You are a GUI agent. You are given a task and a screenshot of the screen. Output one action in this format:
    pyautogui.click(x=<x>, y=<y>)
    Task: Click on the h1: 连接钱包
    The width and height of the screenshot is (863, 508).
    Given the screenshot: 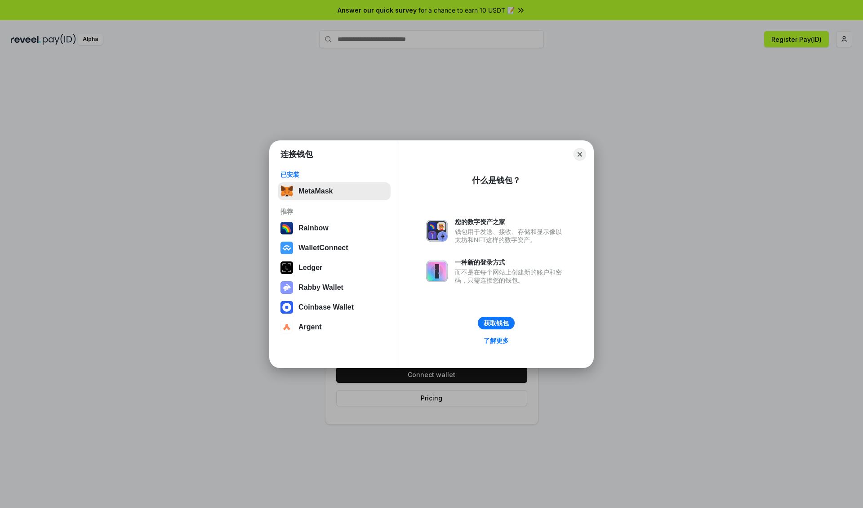 What is the action you would take?
    pyautogui.click(x=297, y=154)
    